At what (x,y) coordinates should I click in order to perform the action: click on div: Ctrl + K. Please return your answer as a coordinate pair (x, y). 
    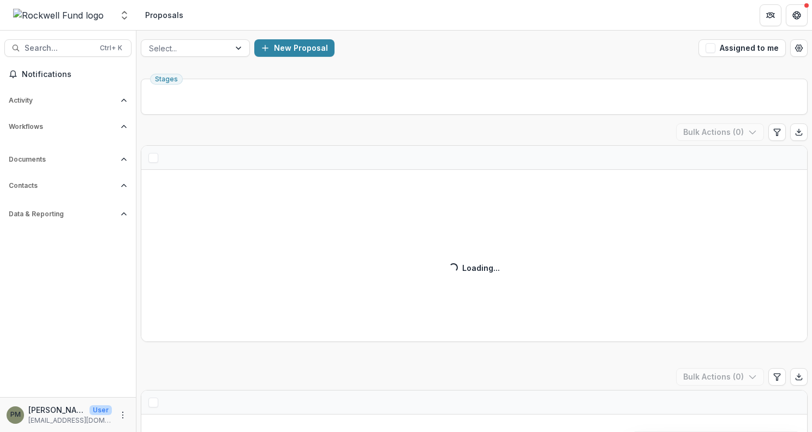
    Looking at the image, I should click on (111, 48).